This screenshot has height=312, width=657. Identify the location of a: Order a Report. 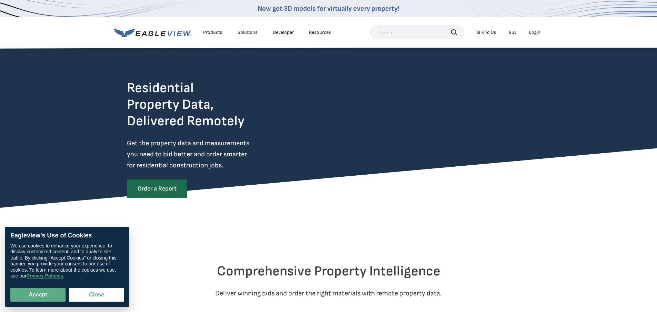
(157, 189).